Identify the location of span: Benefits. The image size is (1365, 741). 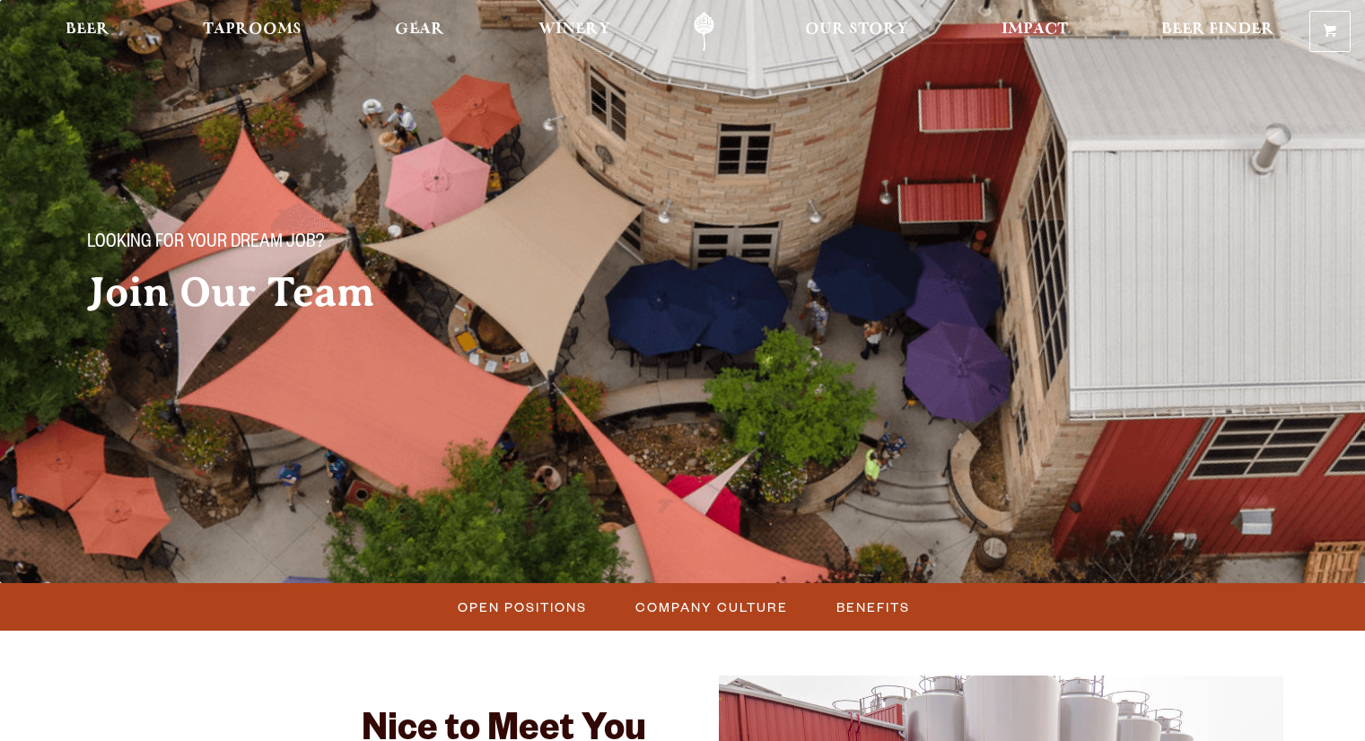
(873, 607).